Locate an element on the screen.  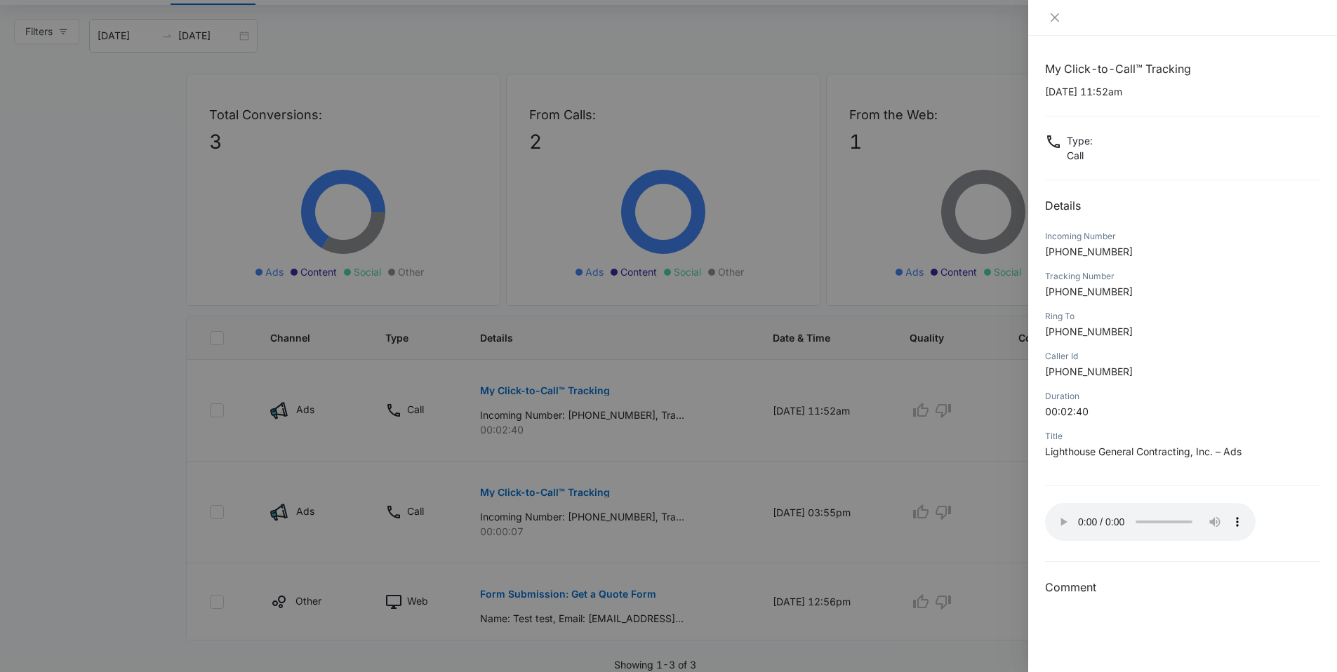
img: tab_domain_overview_orange.svg is located at coordinates (44, 87).